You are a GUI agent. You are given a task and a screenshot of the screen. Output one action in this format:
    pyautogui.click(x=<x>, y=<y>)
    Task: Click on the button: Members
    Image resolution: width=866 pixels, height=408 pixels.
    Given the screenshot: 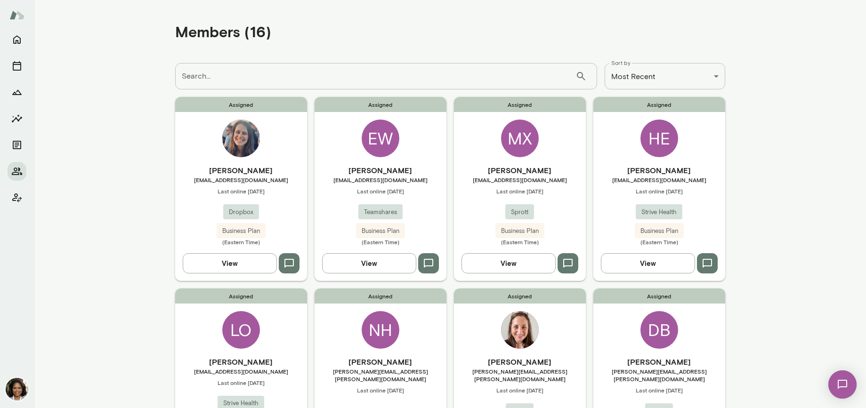 What is the action you would take?
    pyautogui.click(x=17, y=171)
    